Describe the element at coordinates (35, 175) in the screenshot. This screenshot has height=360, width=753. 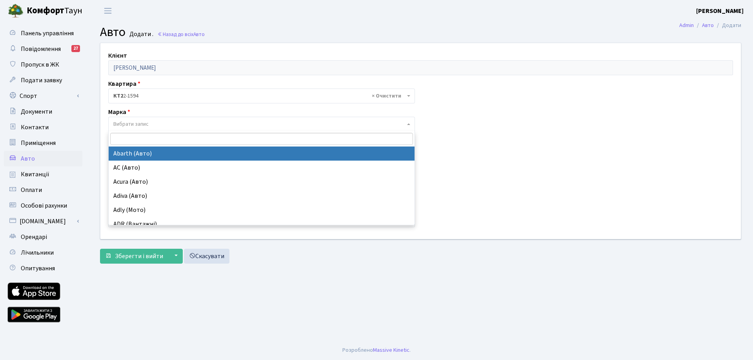
I see `span: Квитанції` at that location.